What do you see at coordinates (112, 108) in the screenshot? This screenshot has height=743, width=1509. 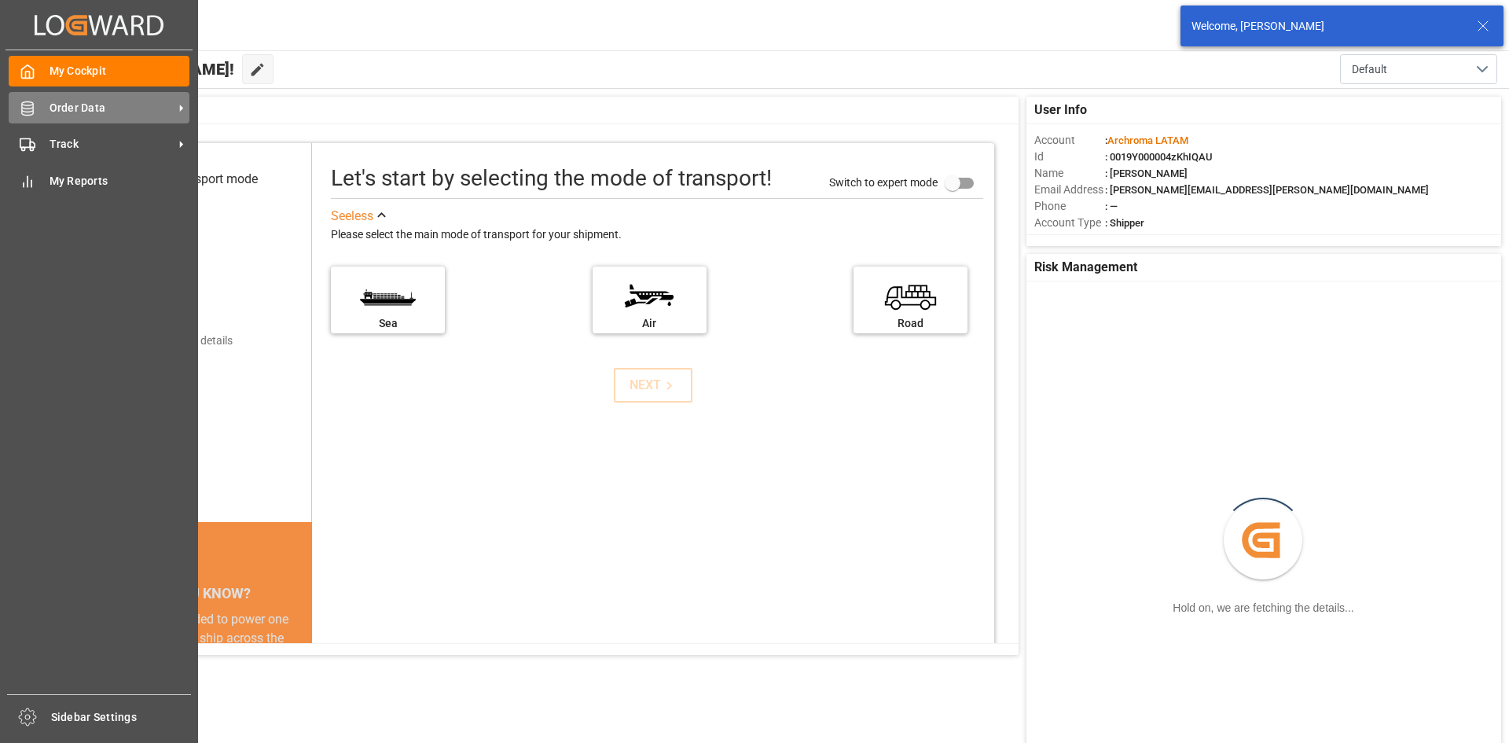 I see `span: Order Data` at bounding box center [112, 108].